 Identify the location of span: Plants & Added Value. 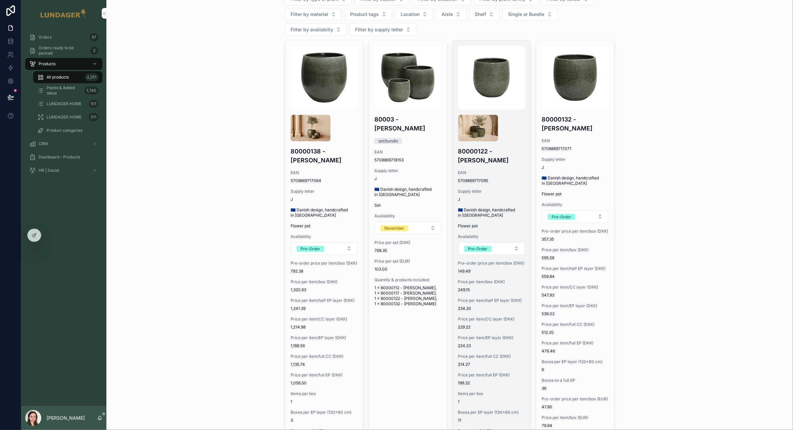
(64, 90).